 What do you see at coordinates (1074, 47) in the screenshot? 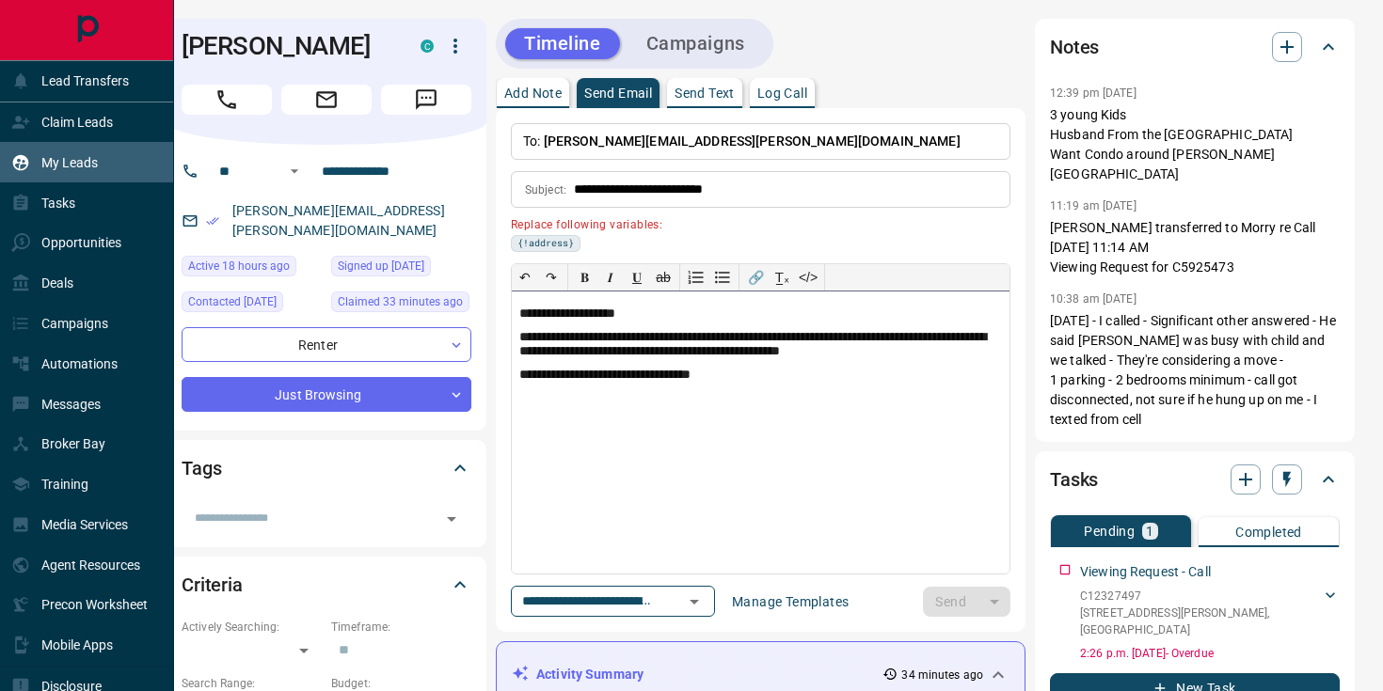
I see `h2: Notes` at bounding box center [1074, 47].